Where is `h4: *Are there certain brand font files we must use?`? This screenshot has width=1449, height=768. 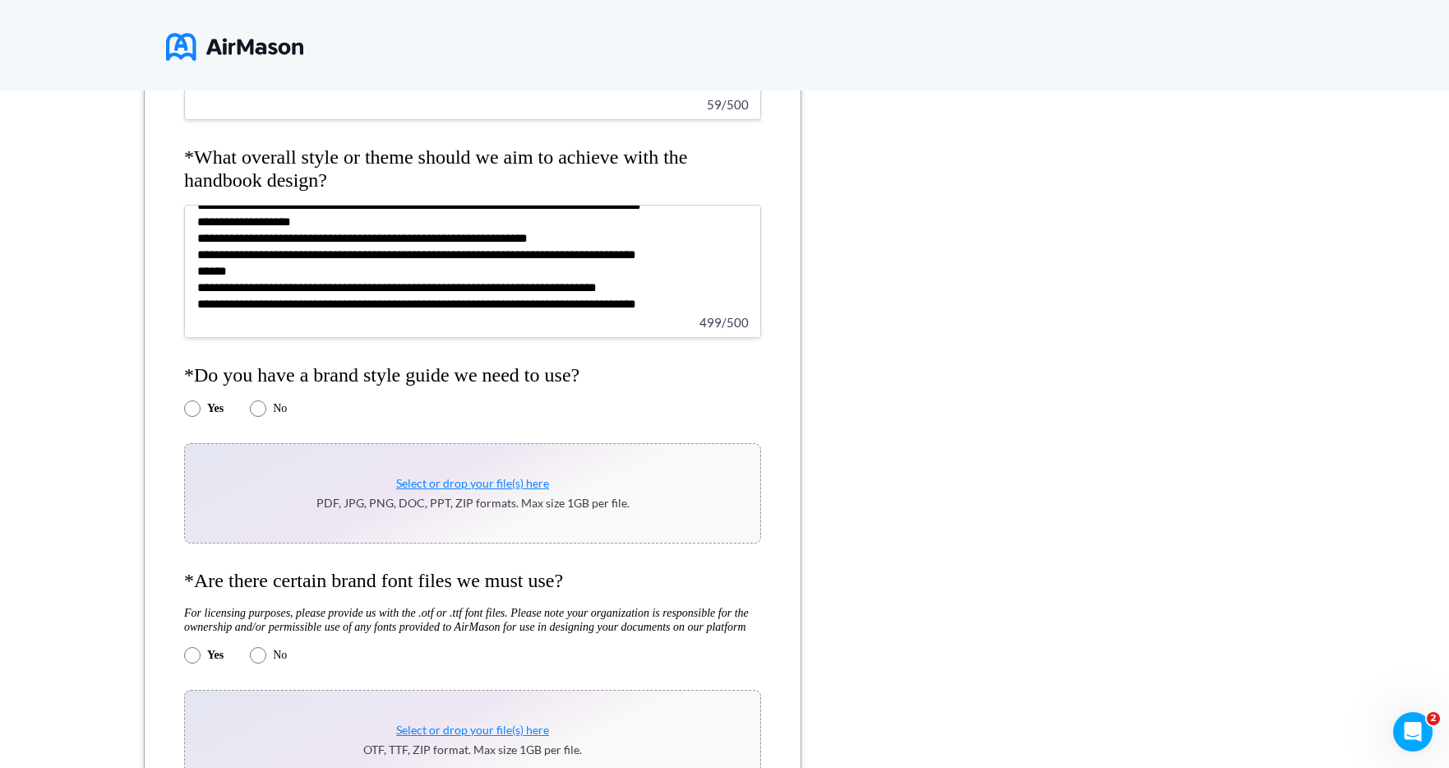
h4: *Are there certain brand font files we must use? is located at coordinates (473, 581).